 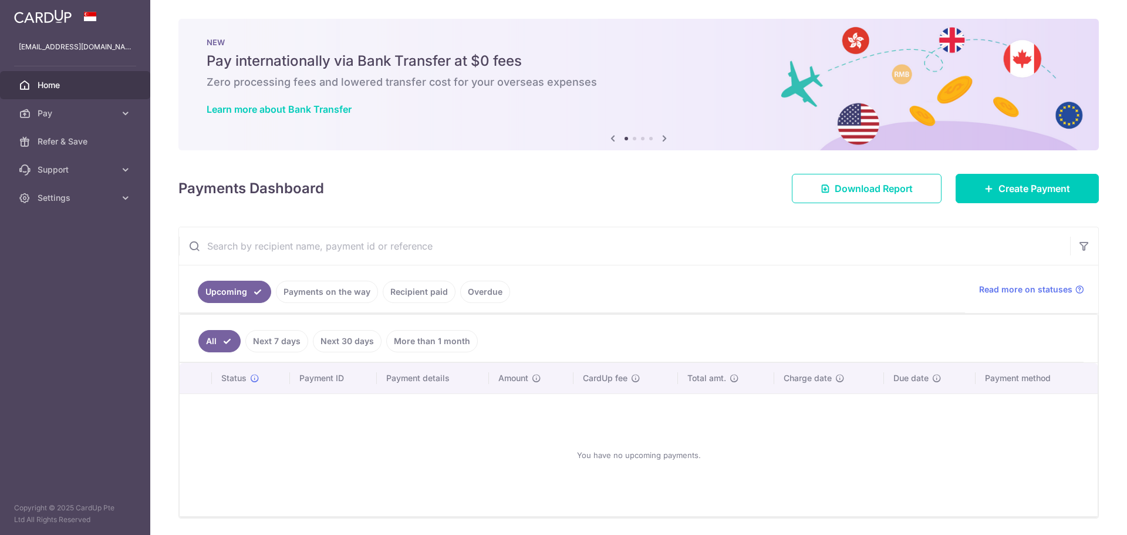 What do you see at coordinates (1031, 289) in the screenshot?
I see `a: Read more on statuses` at bounding box center [1031, 289].